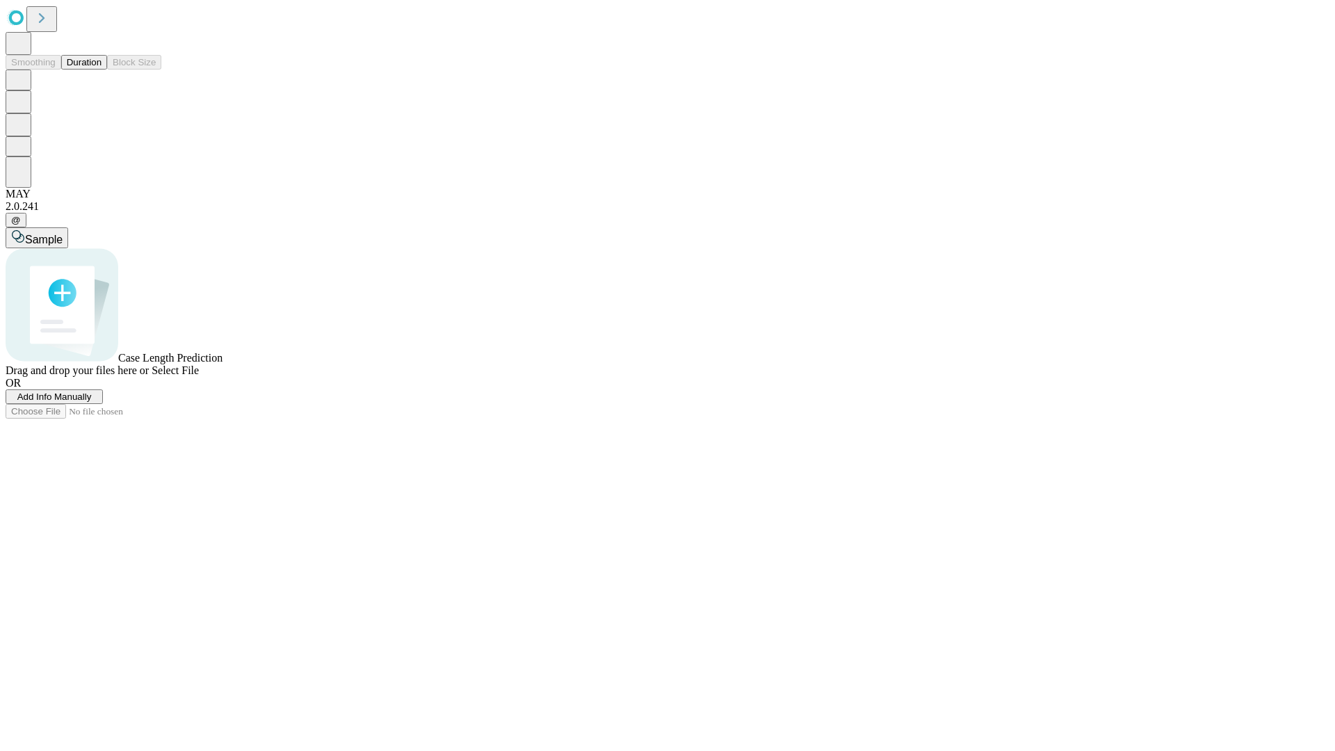  Describe the element at coordinates (175, 370) in the screenshot. I see `span: Select File` at that location.